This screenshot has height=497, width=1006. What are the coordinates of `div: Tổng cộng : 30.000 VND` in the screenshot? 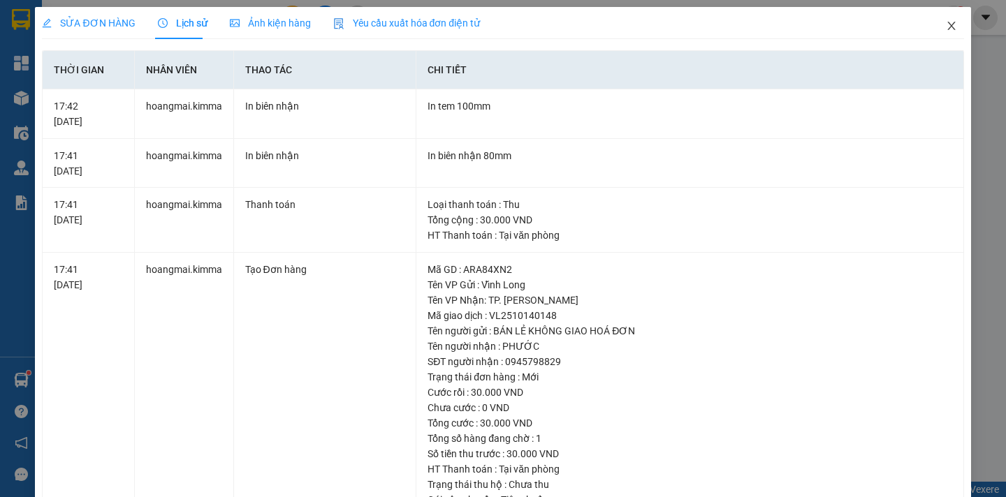 It's located at (690, 220).